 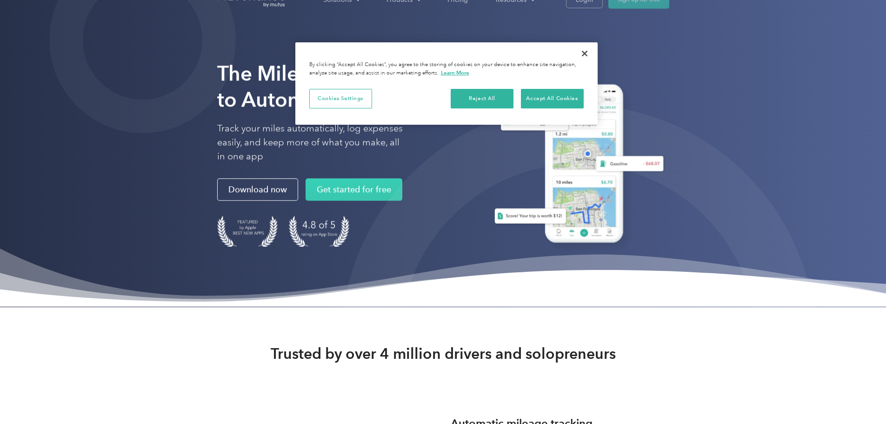 I want to click on button: Accept All Cookies, so click(x=552, y=99).